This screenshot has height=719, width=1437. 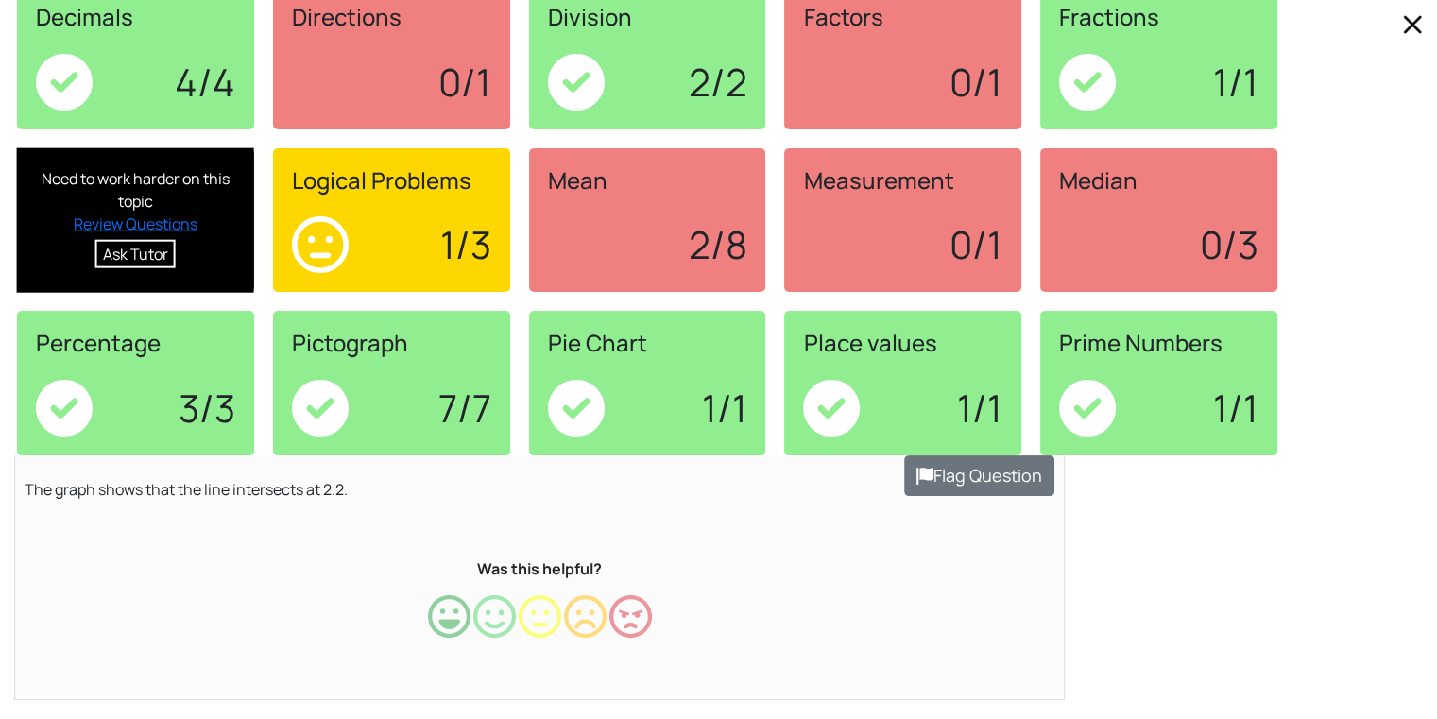 What do you see at coordinates (135, 254) in the screenshot?
I see `button: Ask Tutor` at bounding box center [135, 254].